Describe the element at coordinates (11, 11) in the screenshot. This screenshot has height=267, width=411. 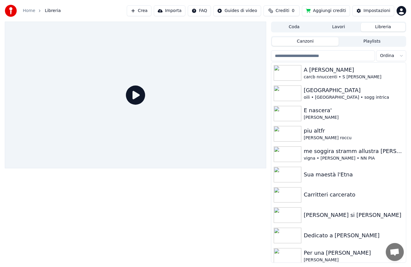
I see `img: youka` at that location.